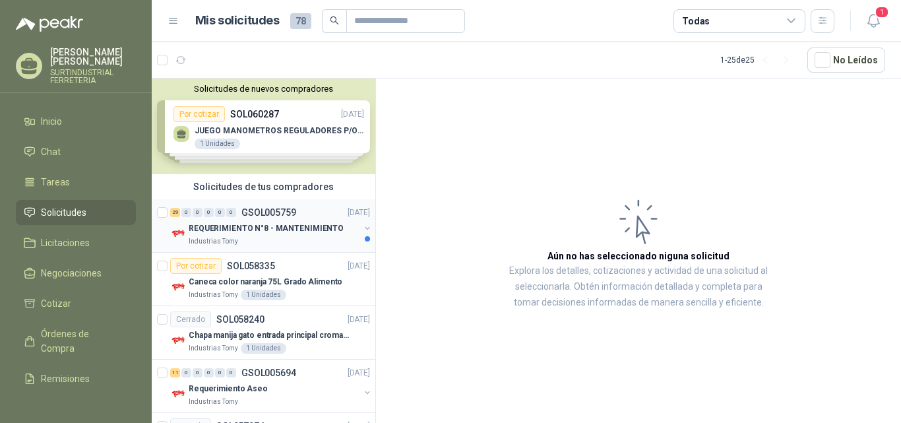 This screenshot has height=423, width=901. What do you see at coordinates (76, 378) in the screenshot?
I see `a: Remisiones` at bounding box center [76, 378].